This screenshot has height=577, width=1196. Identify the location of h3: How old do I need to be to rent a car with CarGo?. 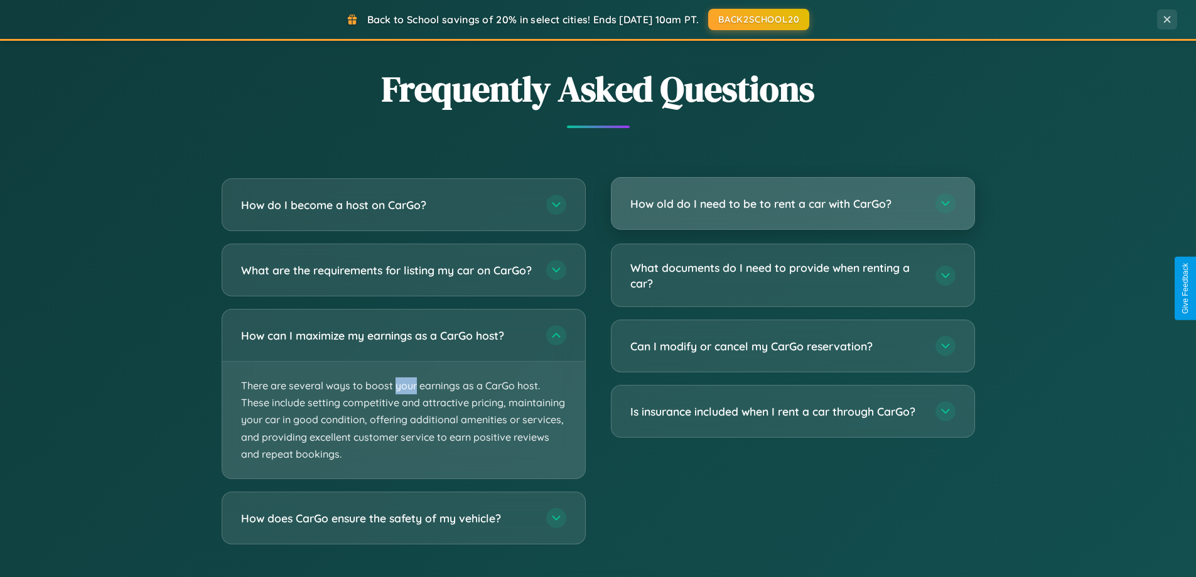
(777, 203).